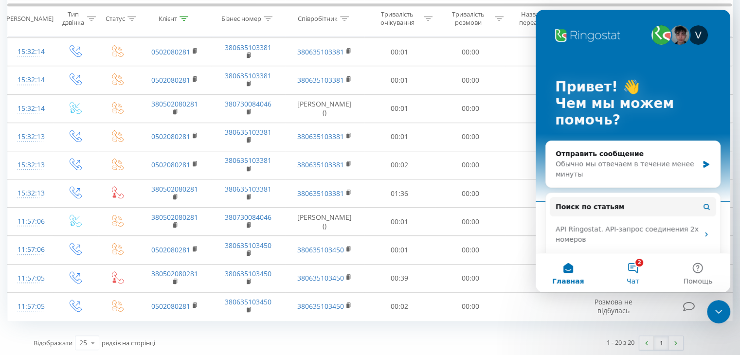 This screenshot has width=740, height=355. What do you see at coordinates (162, 263) in the screenshot?
I see `button: Помощь` at bounding box center [162, 263].